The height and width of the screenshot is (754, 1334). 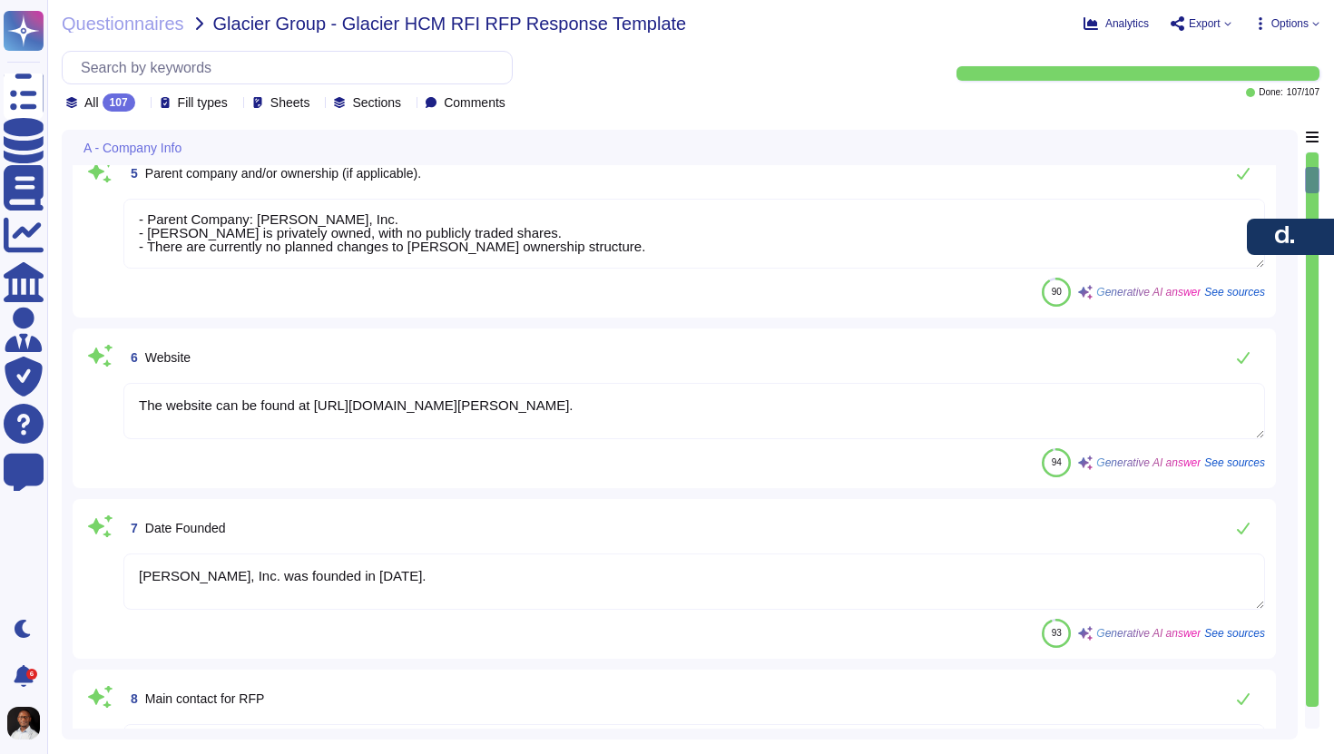 What do you see at coordinates (450, 24) in the screenshot?
I see `span: Glacier Group - Glacier HCM RFI RFP Response Template` at bounding box center [450, 24].